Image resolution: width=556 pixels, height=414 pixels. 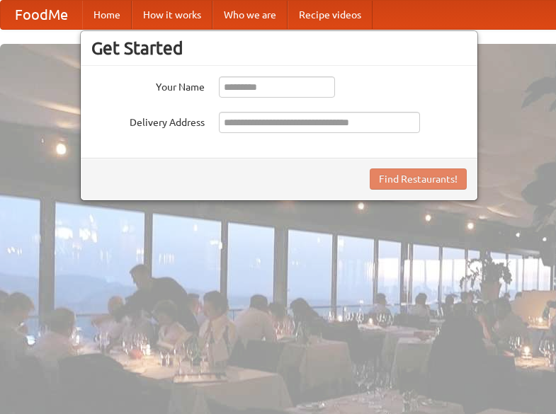 I want to click on label: Your Name, so click(x=148, y=85).